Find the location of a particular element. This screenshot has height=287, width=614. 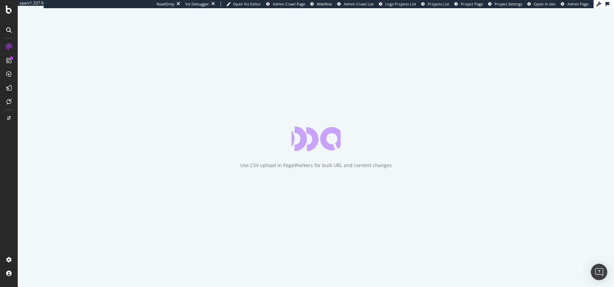

span: Open in dev is located at coordinates (545, 4).